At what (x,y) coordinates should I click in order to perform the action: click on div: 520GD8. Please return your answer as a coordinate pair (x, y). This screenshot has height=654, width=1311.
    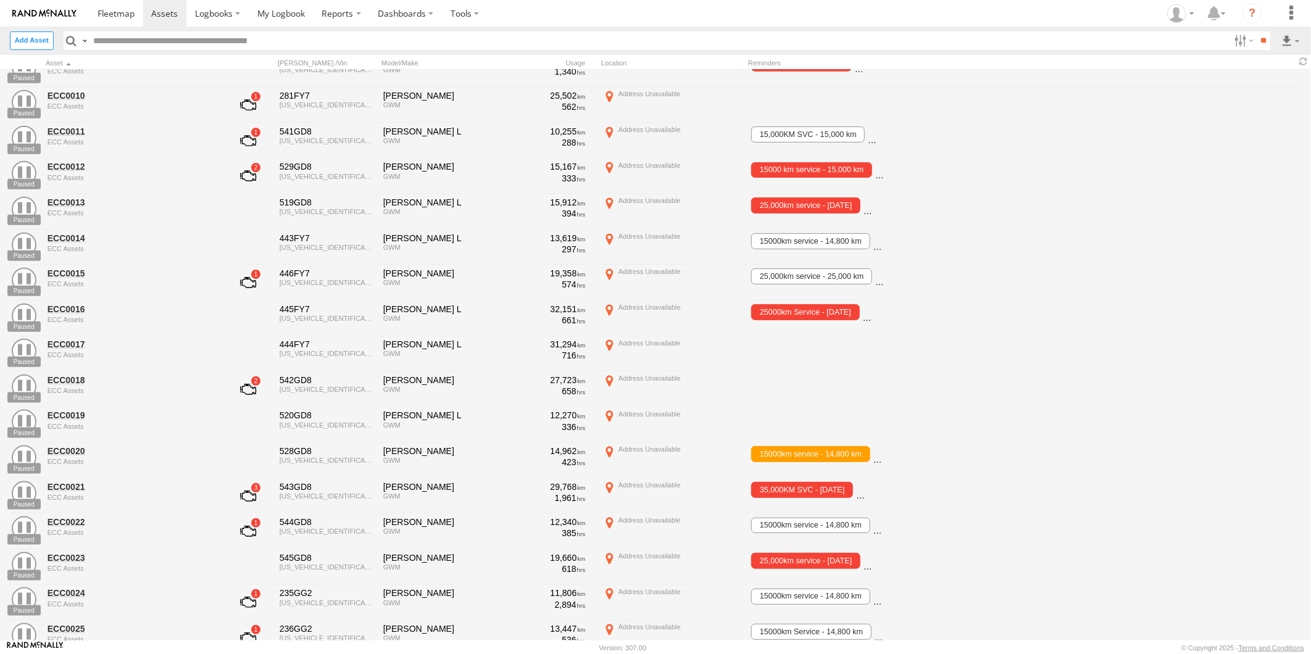
    Looking at the image, I should click on (327, 415).